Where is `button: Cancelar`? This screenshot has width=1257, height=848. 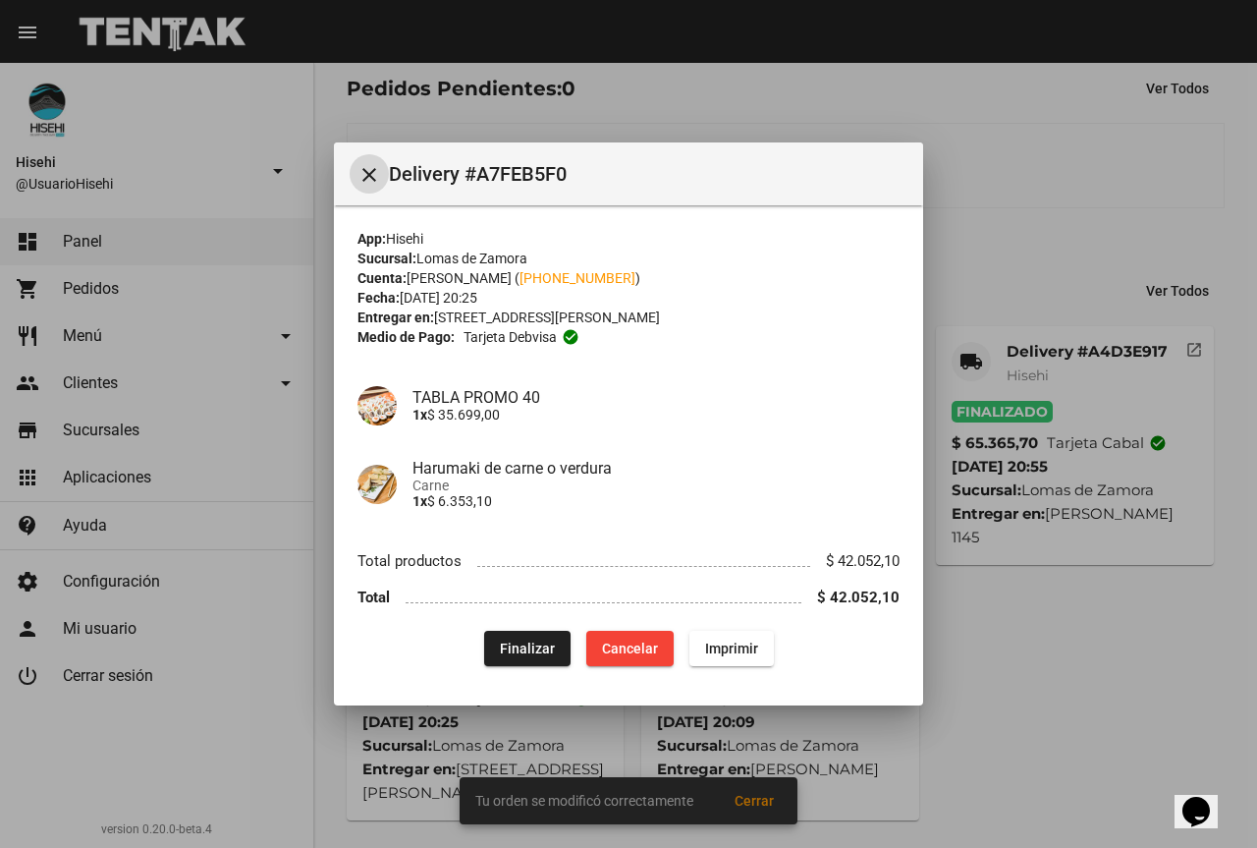 button: Cancelar is located at coordinates (630, 648).